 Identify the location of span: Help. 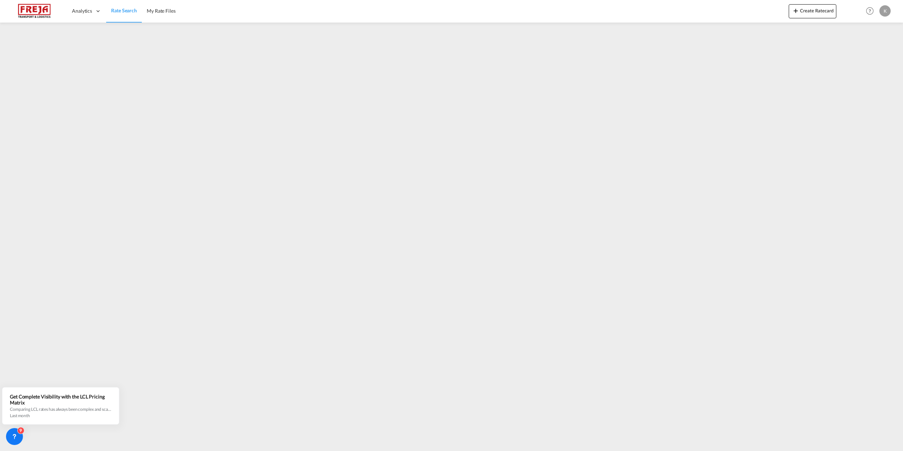
(870, 11).